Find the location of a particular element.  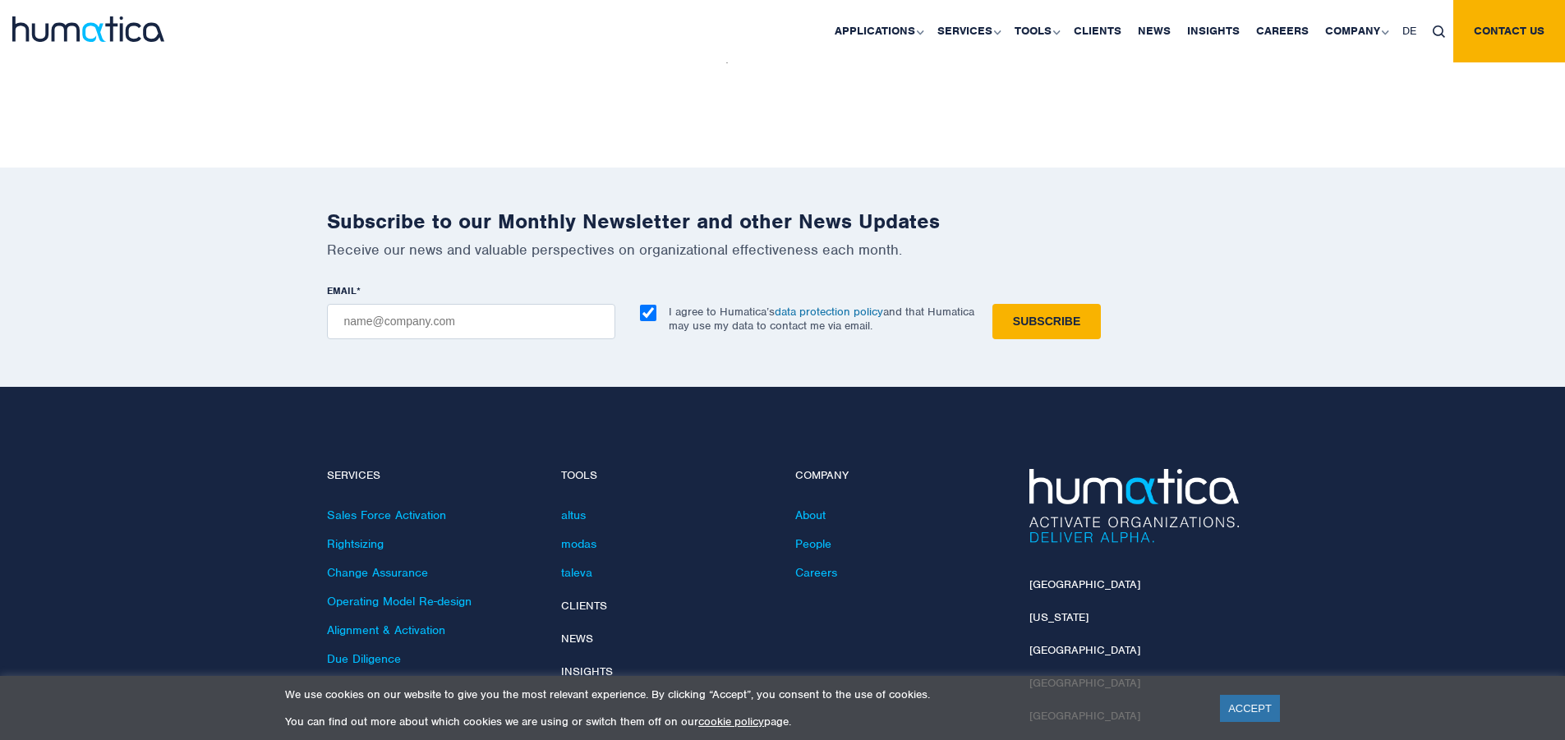

input: I agree to Humatica’sdata protection policyand that Humatica may use my data to contact me via em... is located at coordinates (648, 313).